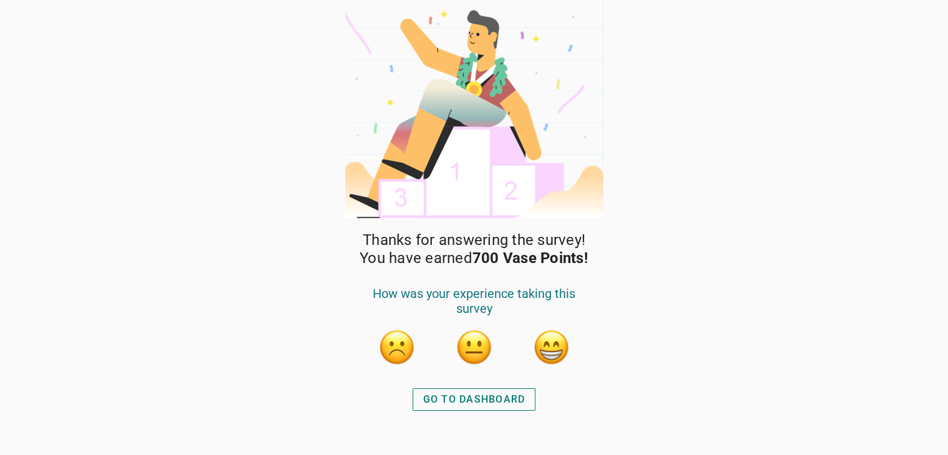 Image resolution: width=948 pixels, height=455 pixels. I want to click on strong: 700 Vase Points!, so click(531, 258).